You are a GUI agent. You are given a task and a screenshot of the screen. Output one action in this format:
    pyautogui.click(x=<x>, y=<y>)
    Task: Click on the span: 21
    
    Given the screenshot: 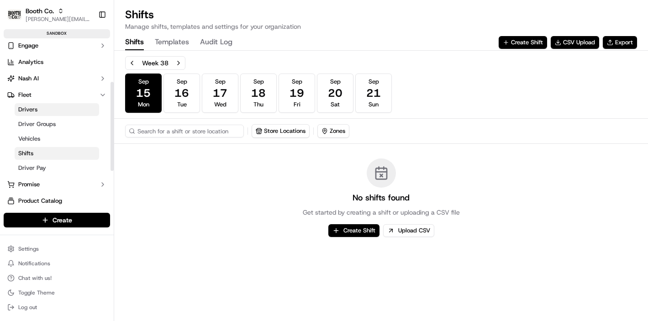 What is the action you would take?
    pyautogui.click(x=374, y=93)
    